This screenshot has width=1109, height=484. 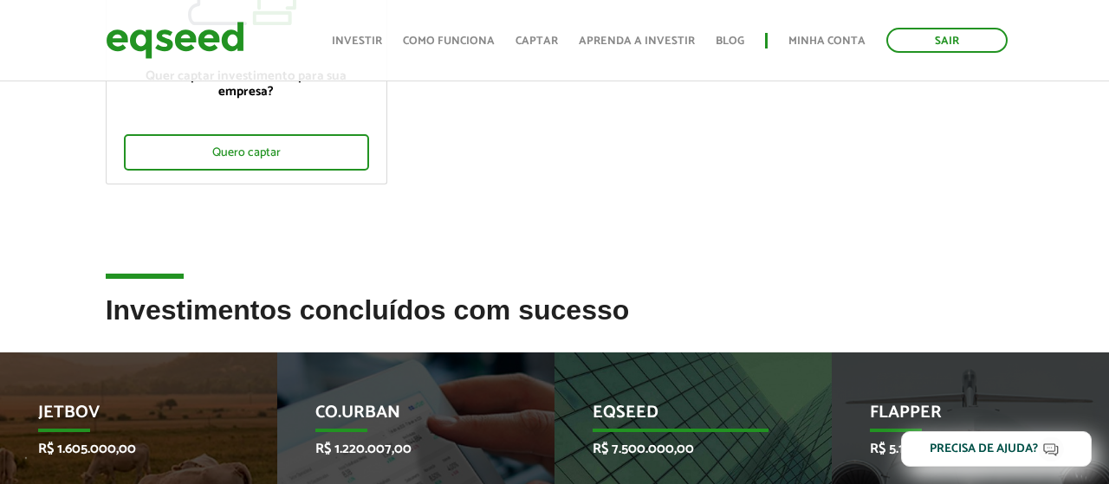 I want to click on div: Quero captar, so click(x=247, y=153).